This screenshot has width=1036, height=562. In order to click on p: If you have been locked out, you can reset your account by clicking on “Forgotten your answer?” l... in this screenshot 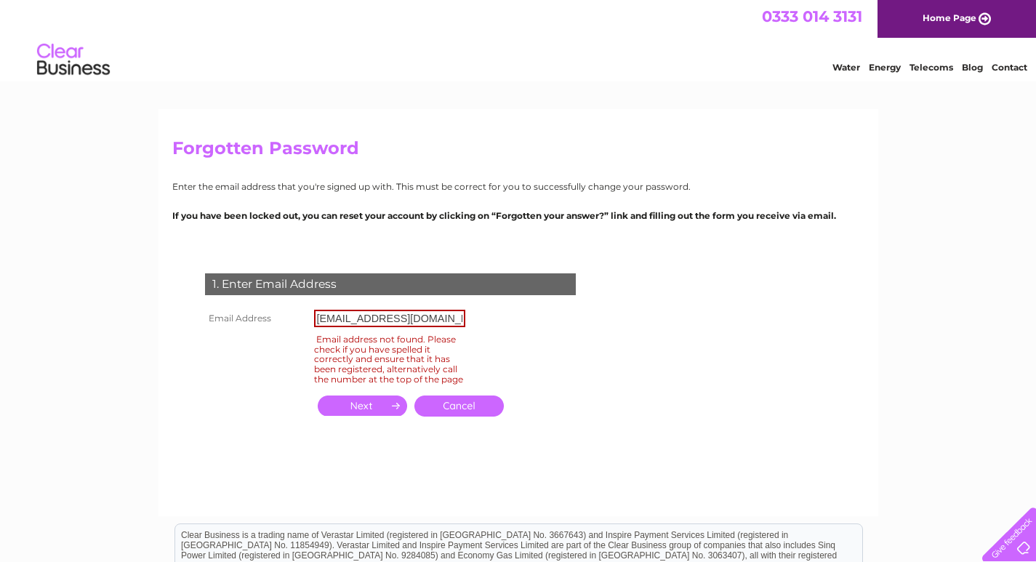, I will do `click(518, 215)`.